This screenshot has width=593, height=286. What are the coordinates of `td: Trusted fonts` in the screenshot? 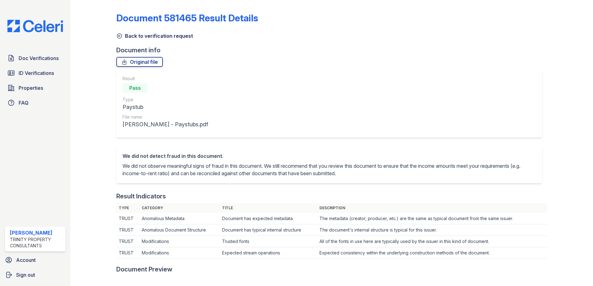 It's located at (268, 242).